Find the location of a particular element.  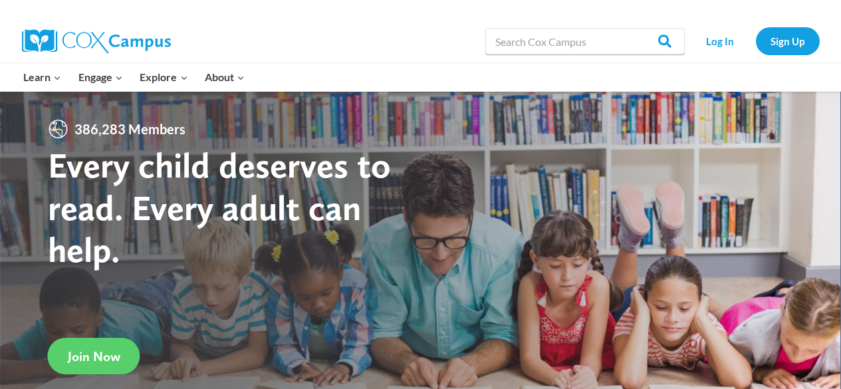

a: Log In is located at coordinates (720, 41).